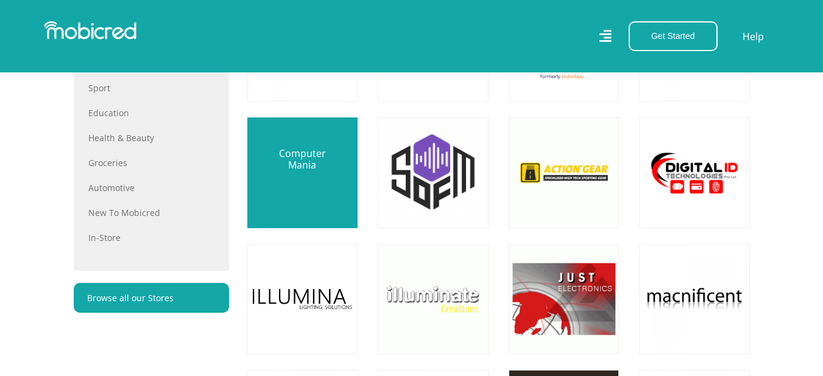 The width and height of the screenshot is (823, 376). Describe the element at coordinates (90, 30) in the screenshot. I see `img: Mobicred` at that location.